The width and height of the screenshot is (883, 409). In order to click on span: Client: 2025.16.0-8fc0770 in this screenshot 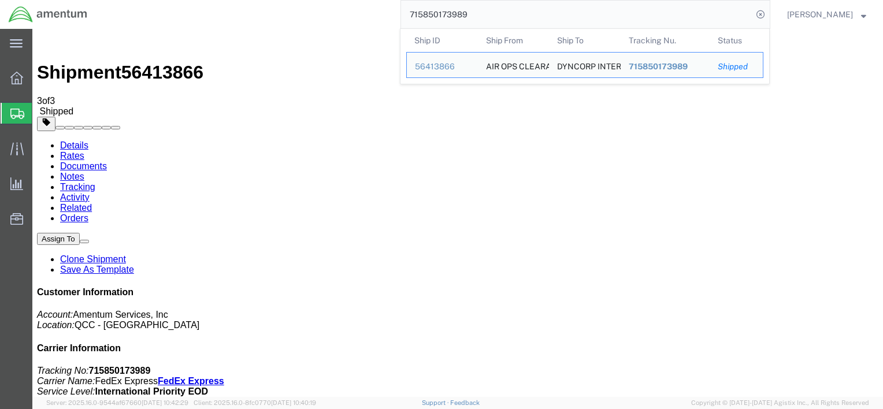, I will do `click(255, 403)`.